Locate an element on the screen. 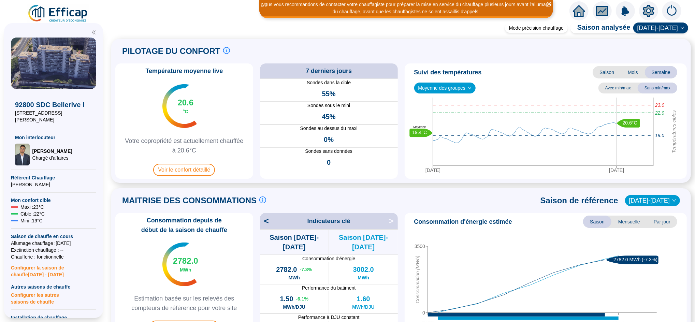 This screenshot has height=322, width=695. tspan: Températures cibles is located at coordinates (673, 132).